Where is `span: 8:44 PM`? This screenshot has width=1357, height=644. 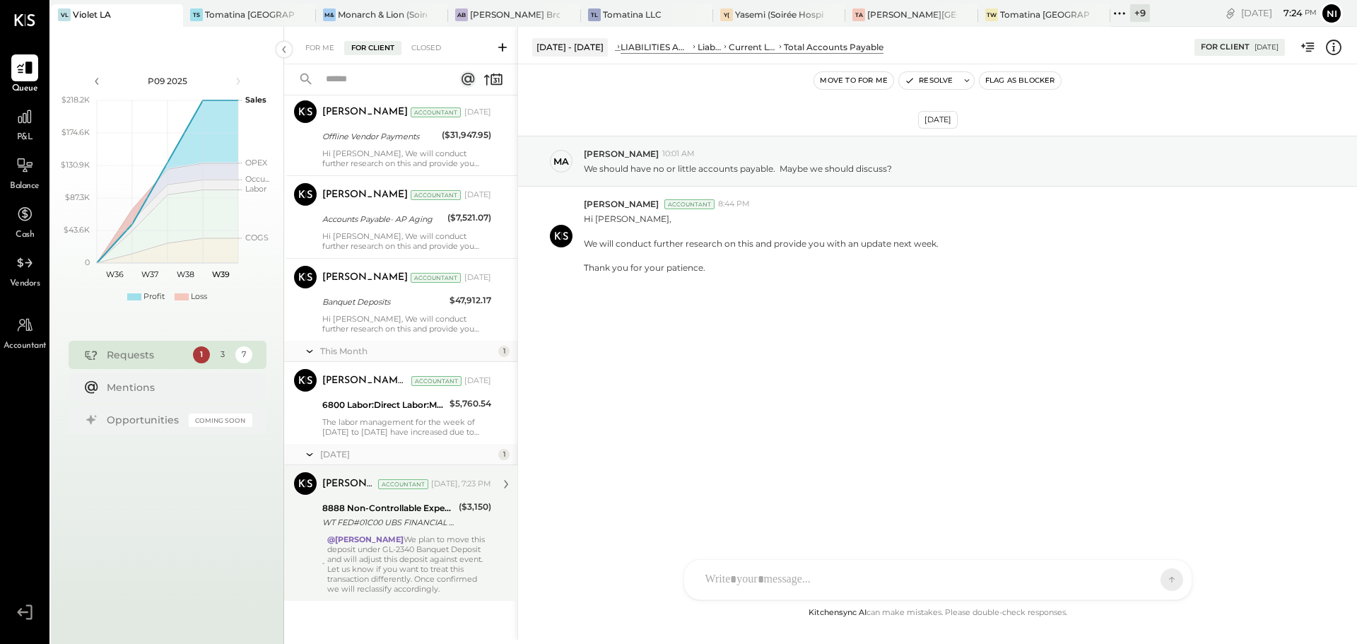
span: 8:44 PM is located at coordinates (734, 204).